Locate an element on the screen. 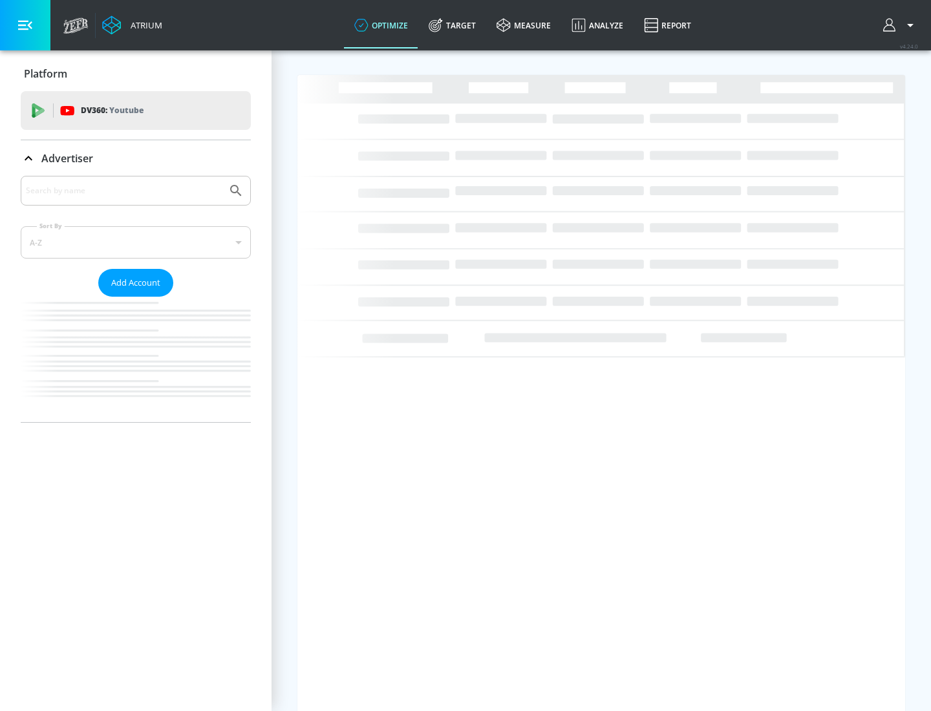 Image resolution: width=931 pixels, height=711 pixels. span: Add Account is located at coordinates (136, 282).